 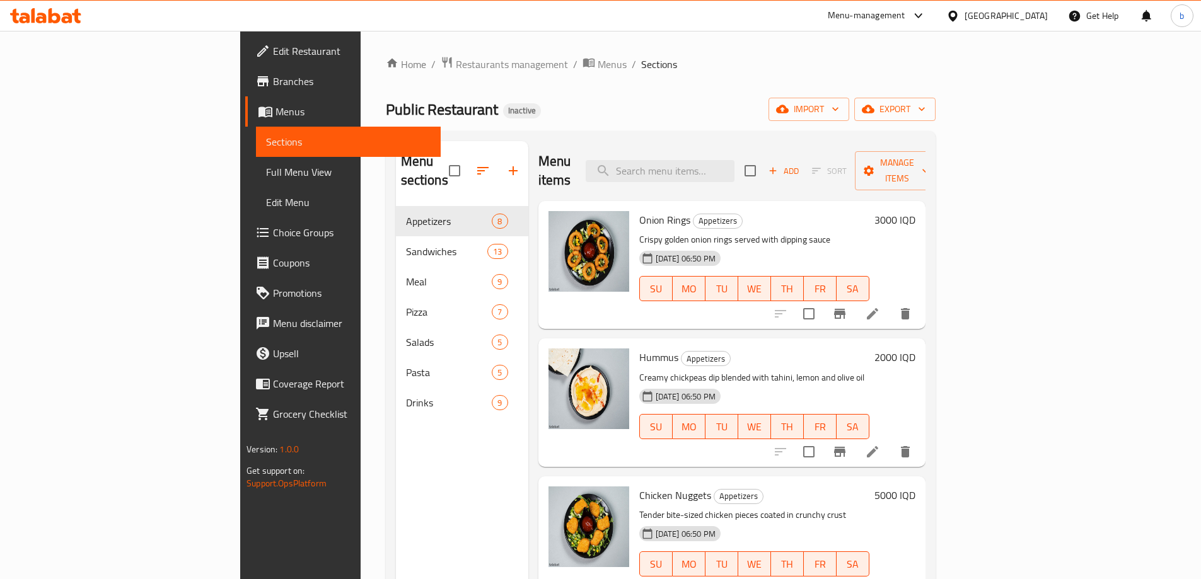 What do you see at coordinates (352, 414) in the screenshot?
I see `span: Grocery Checklist` at bounding box center [352, 414].